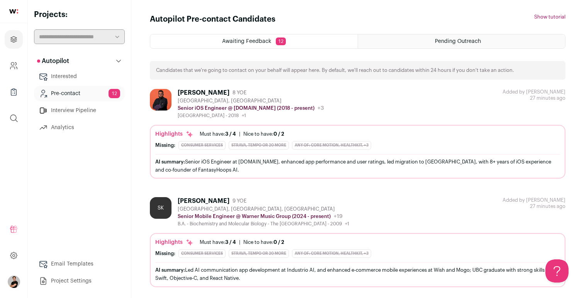 The image size is (584, 298). Describe the element at coordinates (14, 66) in the screenshot. I see `a: Company and ATS Settings` at that location.